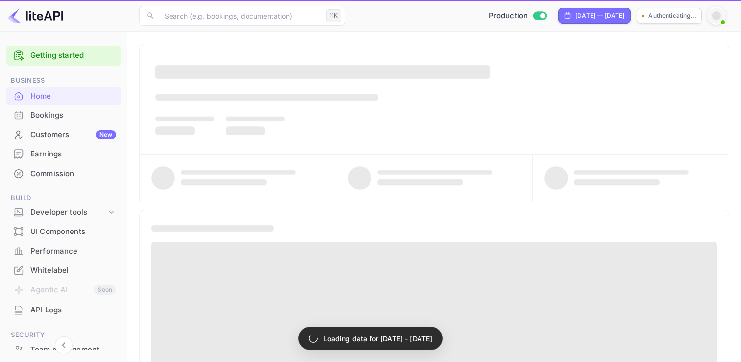 The height and width of the screenshot is (362, 741). What do you see at coordinates (63, 55) in the screenshot?
I see `div: Getting started` at bounding box center [63, 55].